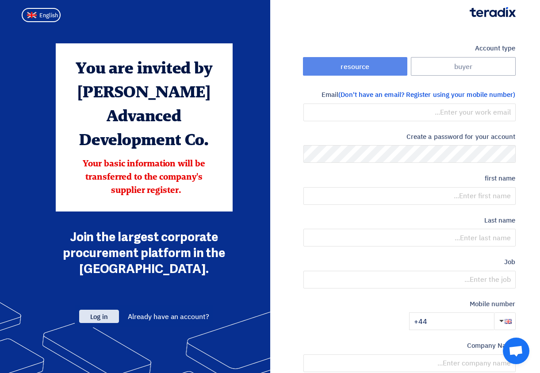 The height and width of the screenshot is (373, 540). Describe the element at coordinates (492, 346) in the screenshot. I see `font: Company Name` at that location.